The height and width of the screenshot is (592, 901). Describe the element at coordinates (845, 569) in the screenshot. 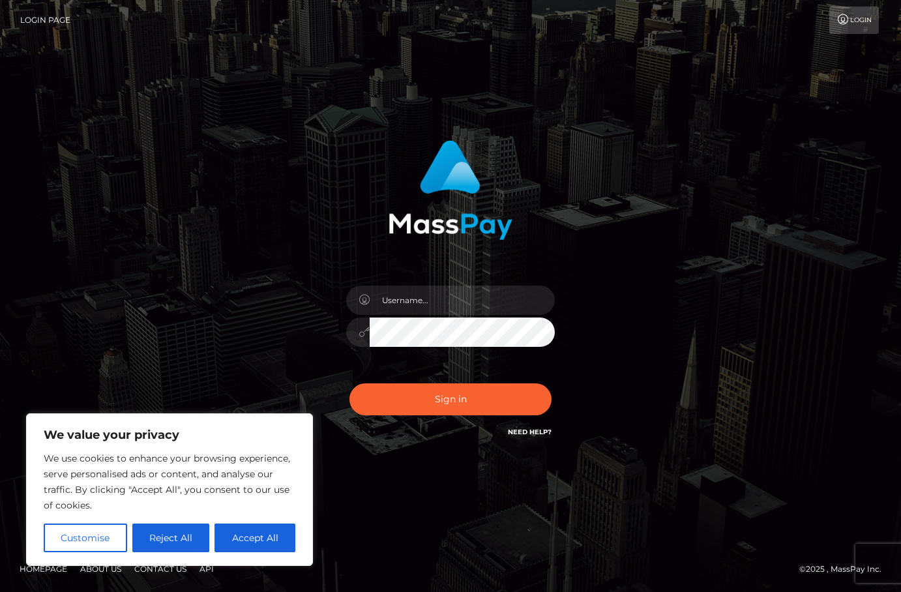

I see `div: © 2025 , MassPay Inc.` at that location.